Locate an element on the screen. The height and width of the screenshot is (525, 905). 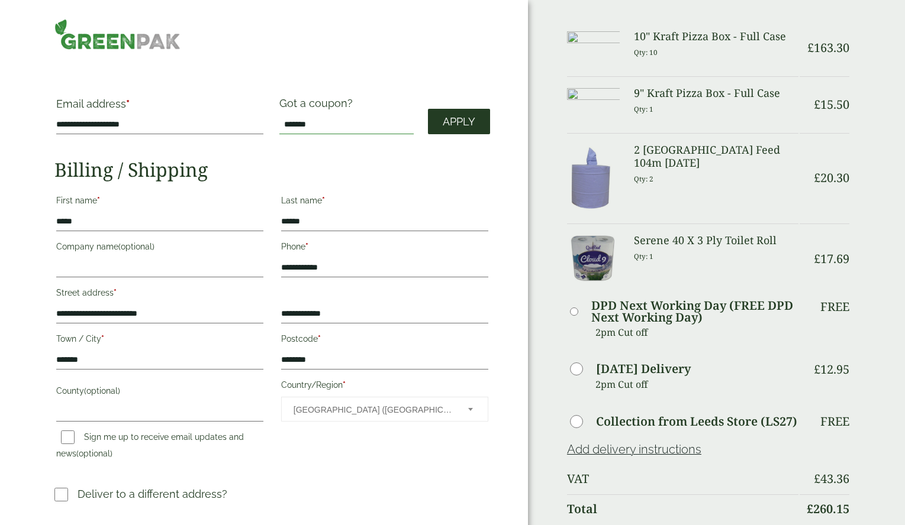
bdi: 17.69 is located at coordinates (831, 259).